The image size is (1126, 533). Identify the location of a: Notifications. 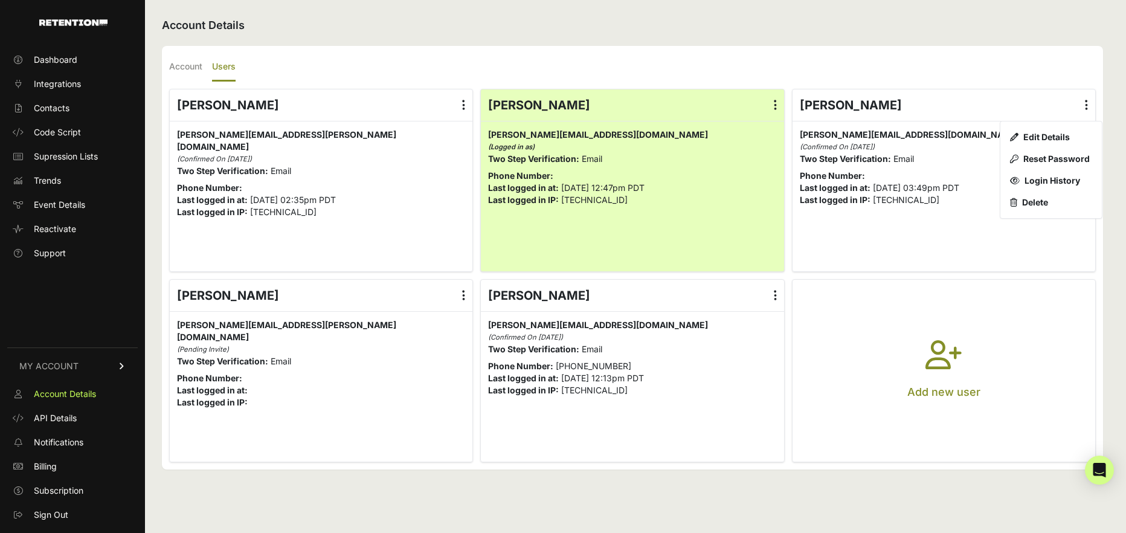
(72, 442).